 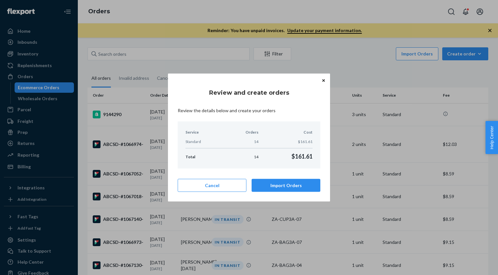 What do you see at coordinates (205, 154) in the screenshot?
I see `td: Total` at bounding box center [205, 154].